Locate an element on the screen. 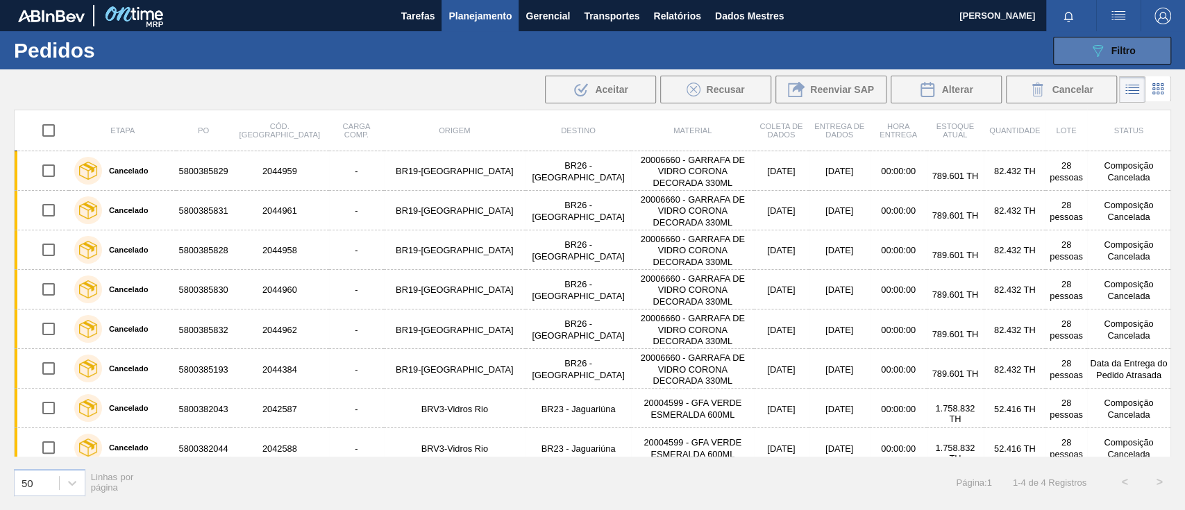 This screenshot has height=510, width=1185. font: Aceitar is located at coordinates (611, 90).